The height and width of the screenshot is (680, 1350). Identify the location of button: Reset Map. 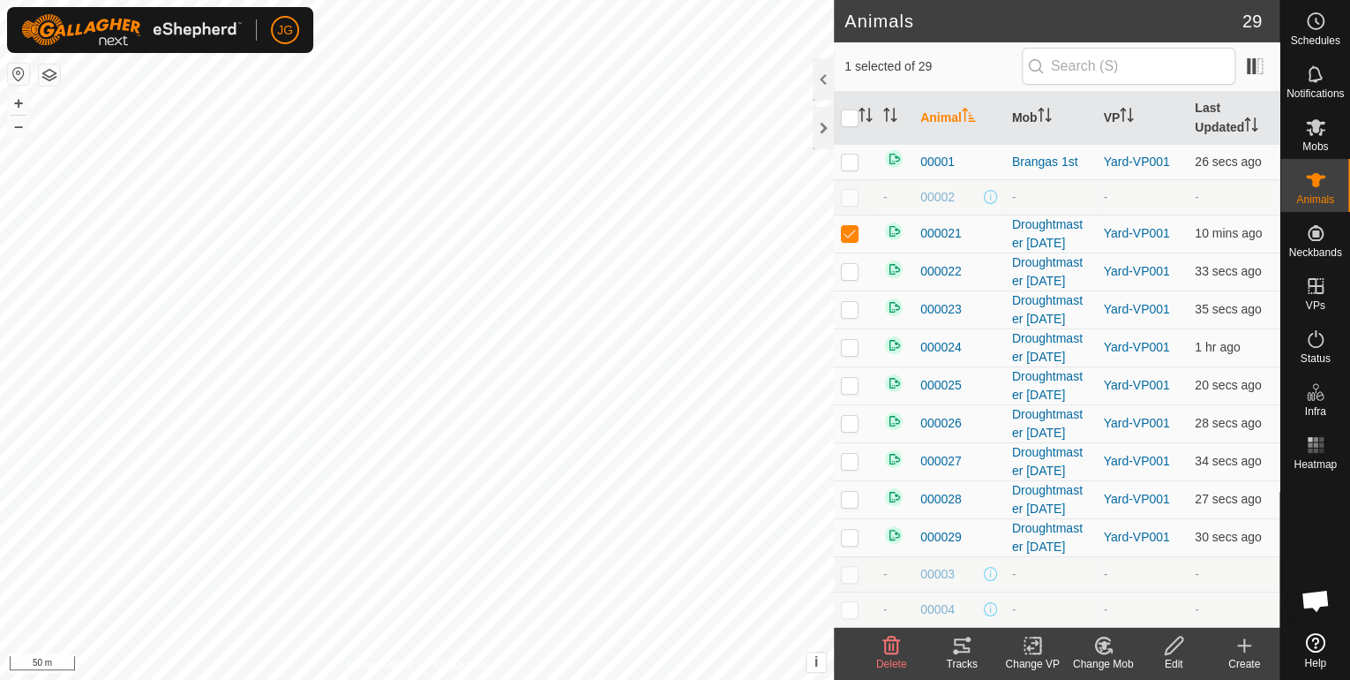
(19, 74).